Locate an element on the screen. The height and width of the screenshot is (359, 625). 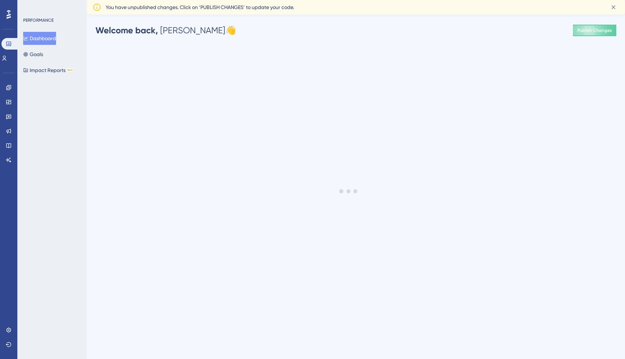
span: Publish Changes is located at coordinates (595, 30).